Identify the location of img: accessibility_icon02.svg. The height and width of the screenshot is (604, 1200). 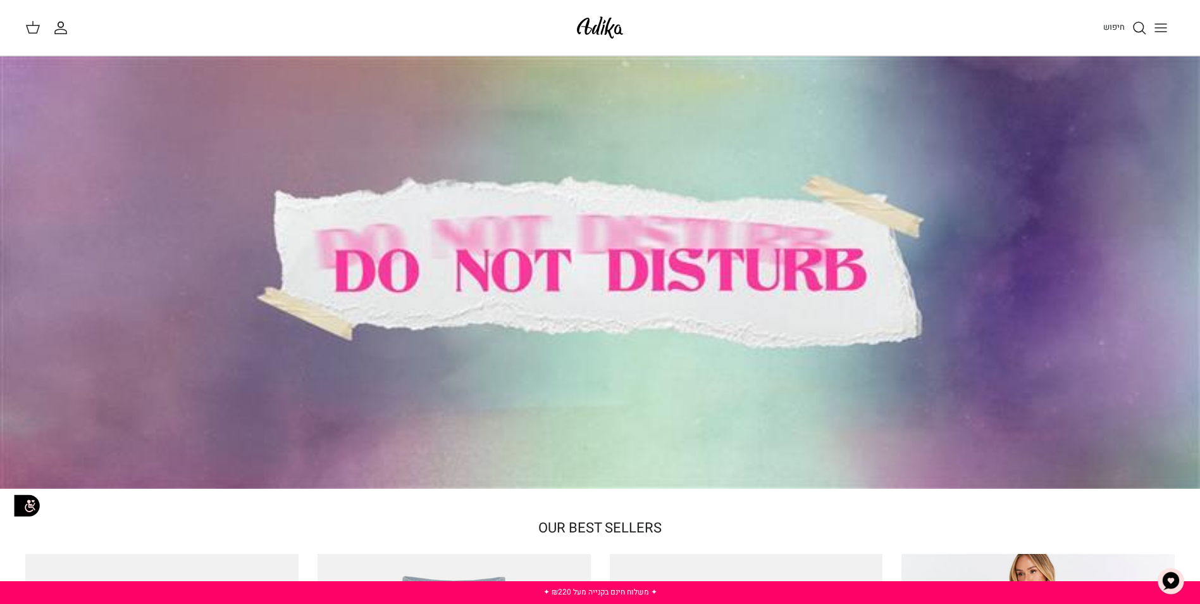
(27, 505).